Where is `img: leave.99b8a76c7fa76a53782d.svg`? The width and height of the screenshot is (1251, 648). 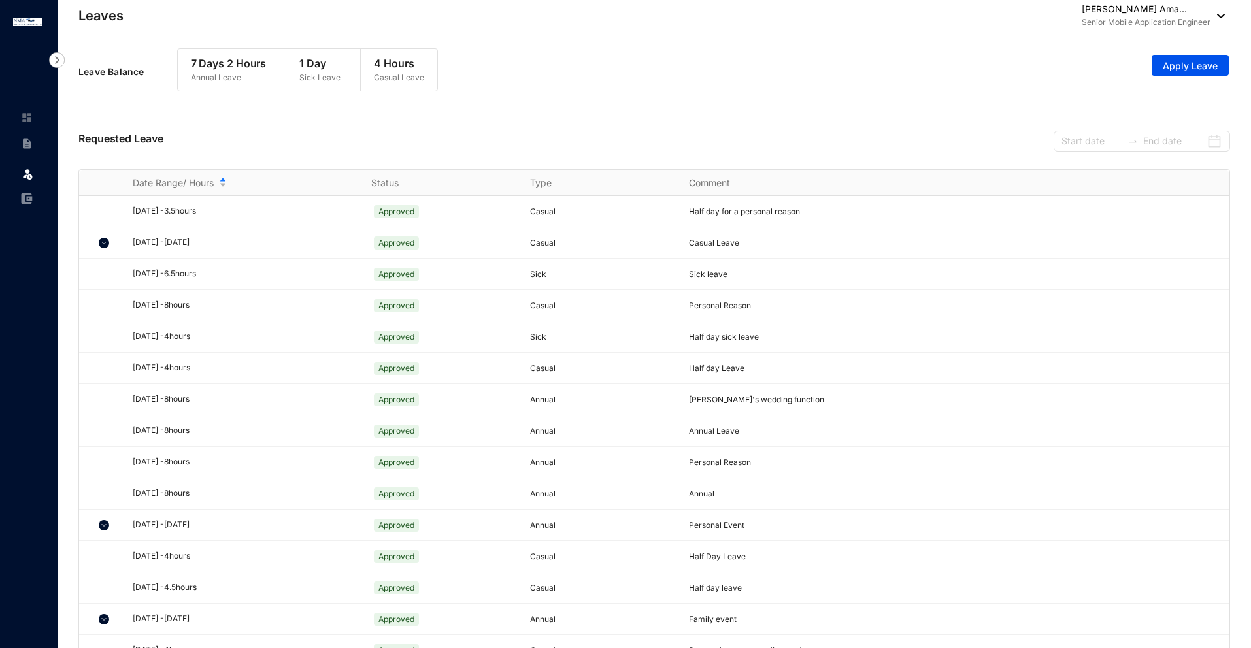 img: leave.99b8a76c7fa76a53782d.svg is located at coordinates (27, 174).